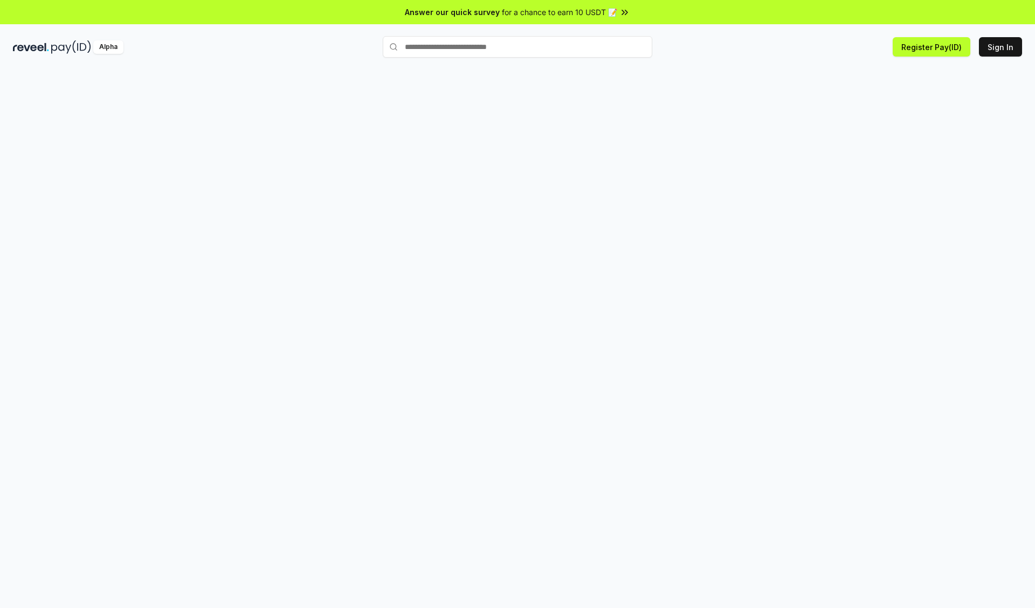 The height and width of the screenshot is (608, 1035). What do you see at coordinates (559, 12) in the screenshot?
I see `span: for a chance to earn 10 USDT 📝` at bounding box center [559, 12].